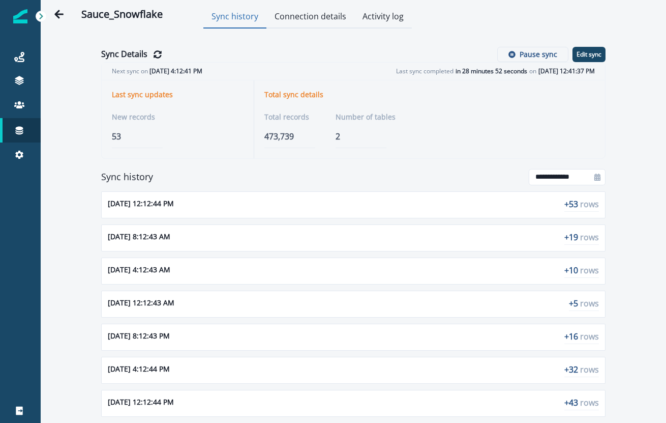 This screenshot has width=666, height=423. I want to click on h6: Sync history, so click(127, 177).